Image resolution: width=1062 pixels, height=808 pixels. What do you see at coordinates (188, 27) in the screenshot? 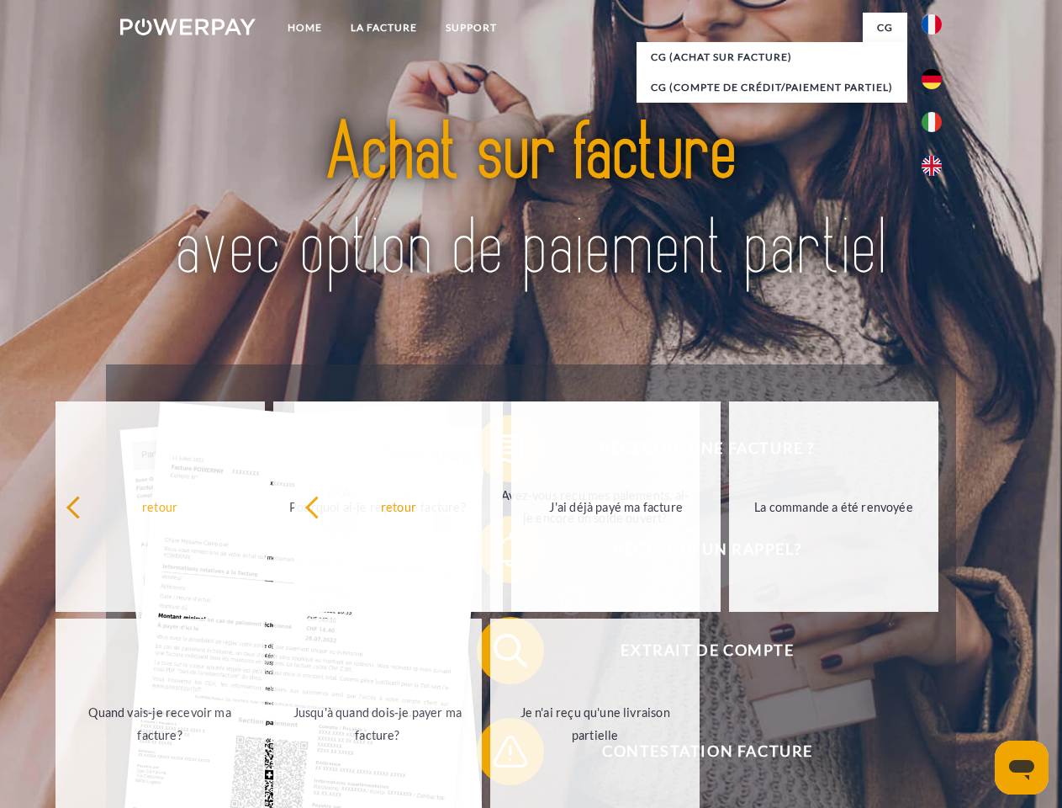
I see `img: logo-powerpay-white.svg` at bounding box center [188, 27].